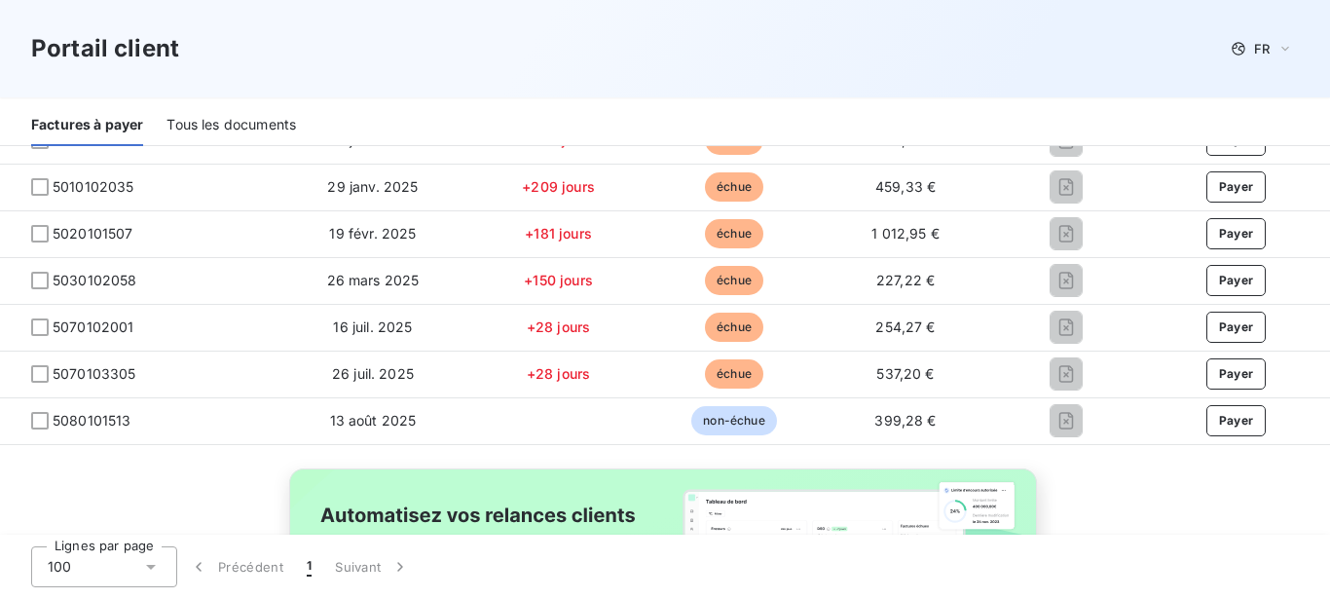  Describe the element at coordinates (373, 279) in the screenshot. I see `span: 26 mars 2025` at that location.